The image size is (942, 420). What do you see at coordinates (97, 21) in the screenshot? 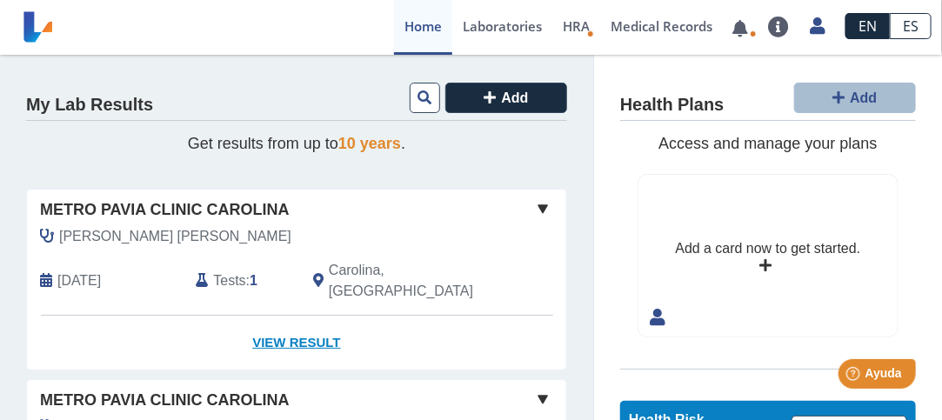
I see `span: Ayuda` at bounding box center [97, 21].